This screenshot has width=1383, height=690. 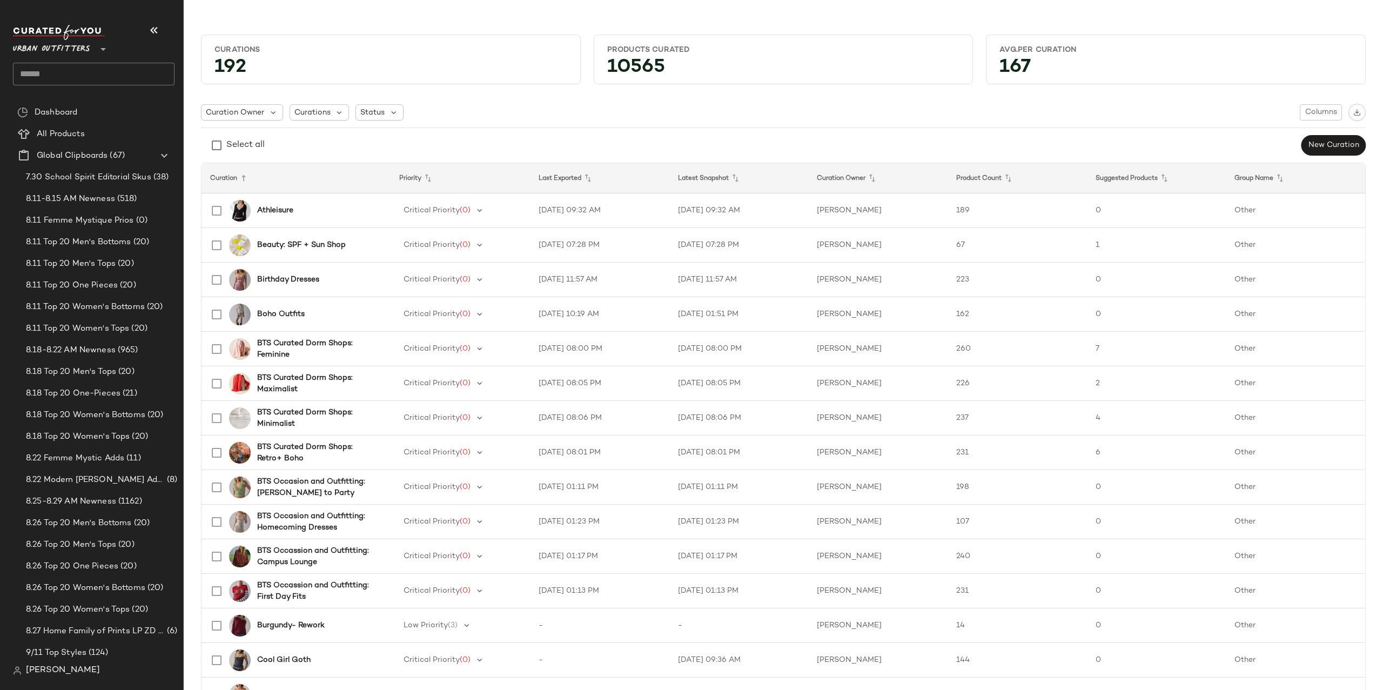 I want to click on td: 144, so click(x=1018, y=660).